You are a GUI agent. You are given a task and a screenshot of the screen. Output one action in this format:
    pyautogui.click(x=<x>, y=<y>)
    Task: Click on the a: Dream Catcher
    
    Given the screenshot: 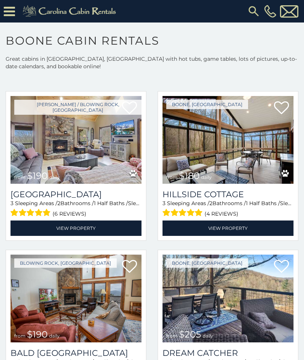 What is the action you would take?
    pyautogui.click(x=228, y=353)
    